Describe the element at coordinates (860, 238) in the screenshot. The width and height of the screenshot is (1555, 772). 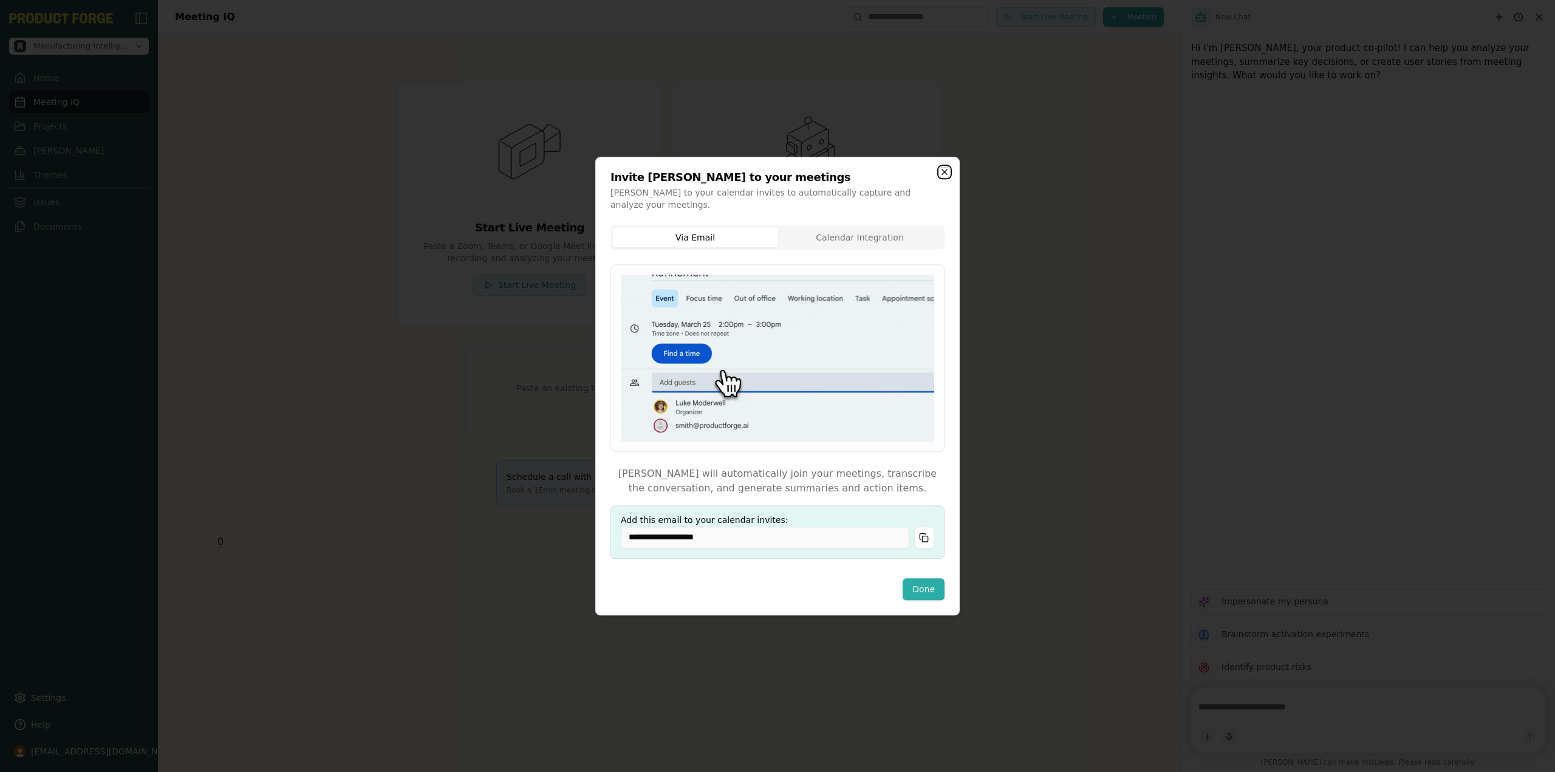
I see `button: Calendar Integration` at that location.